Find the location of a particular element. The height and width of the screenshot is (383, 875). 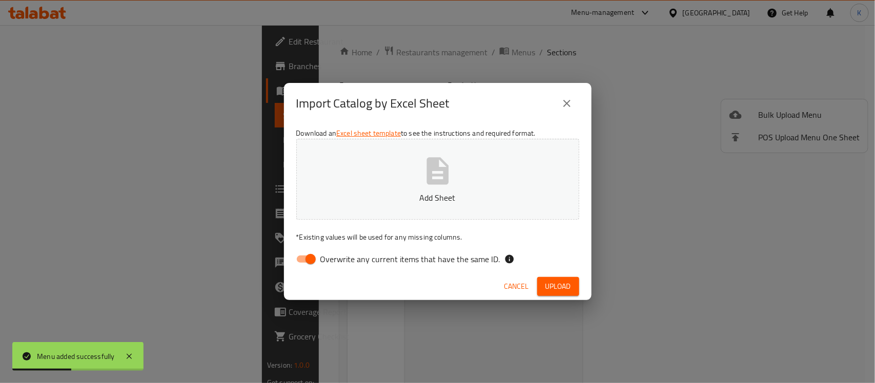

button: Upload is located at coordinates (558, 287).